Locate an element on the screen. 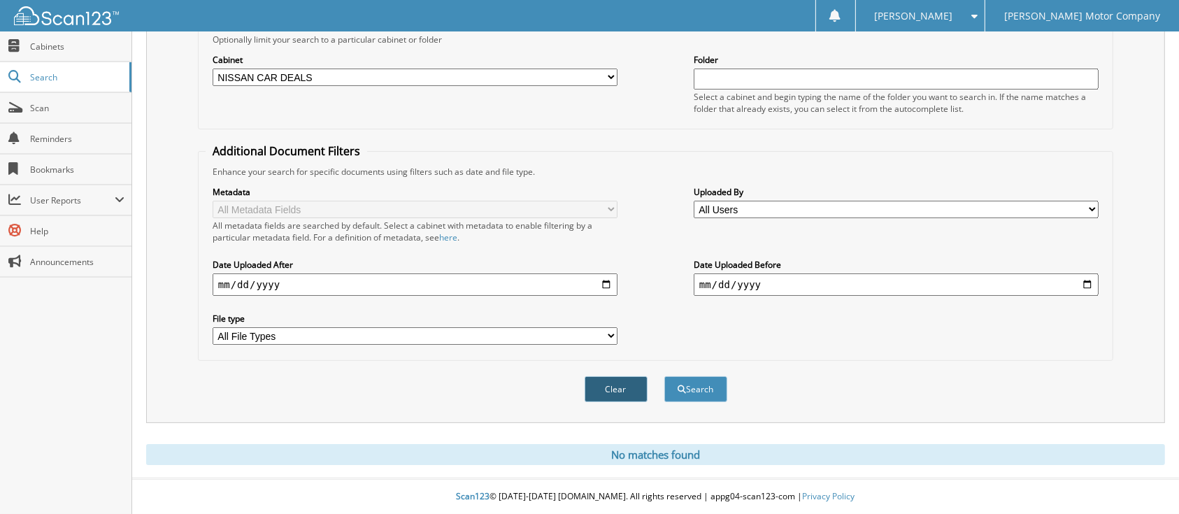  label: Uploaded By is located at coordinates (896, 192).